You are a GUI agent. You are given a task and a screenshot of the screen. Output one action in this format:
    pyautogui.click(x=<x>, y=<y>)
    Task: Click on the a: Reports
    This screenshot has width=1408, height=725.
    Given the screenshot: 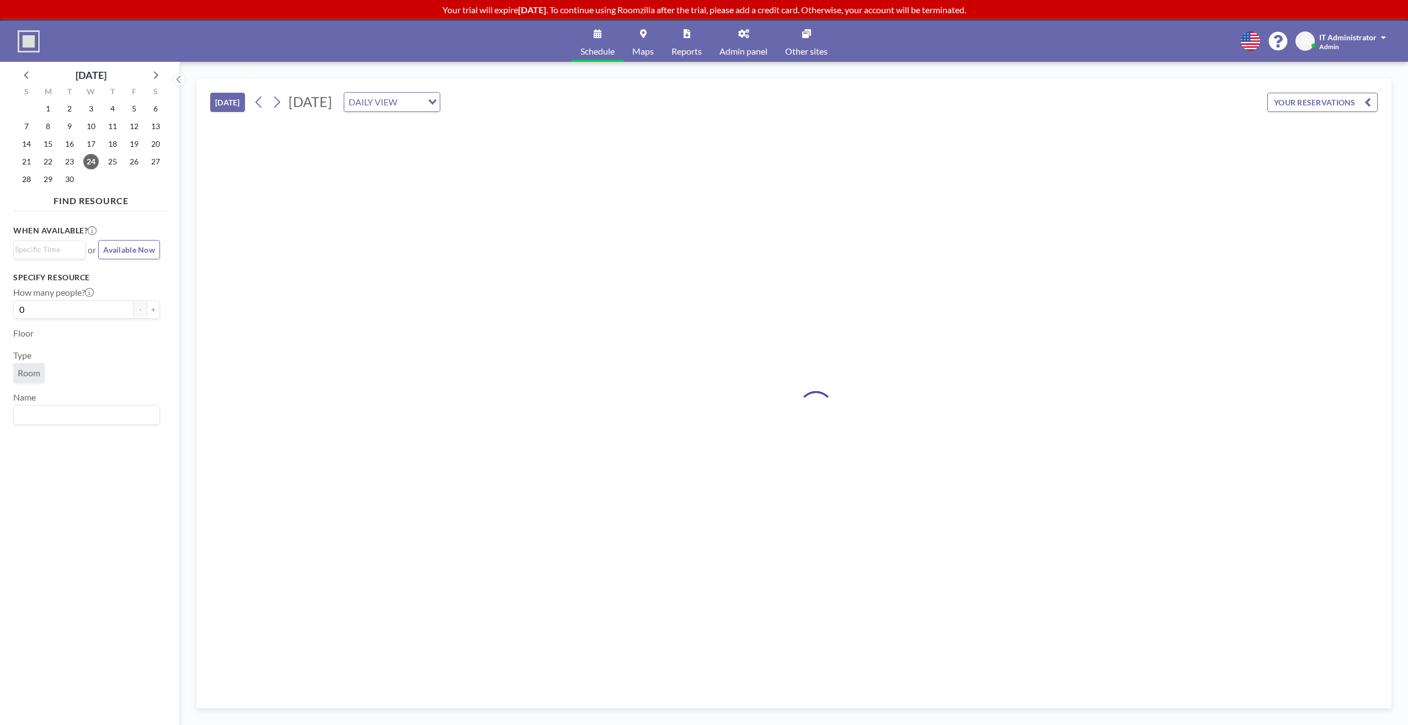 What is the action you would take?
    pyautogui.click(x=686, y=41)
    